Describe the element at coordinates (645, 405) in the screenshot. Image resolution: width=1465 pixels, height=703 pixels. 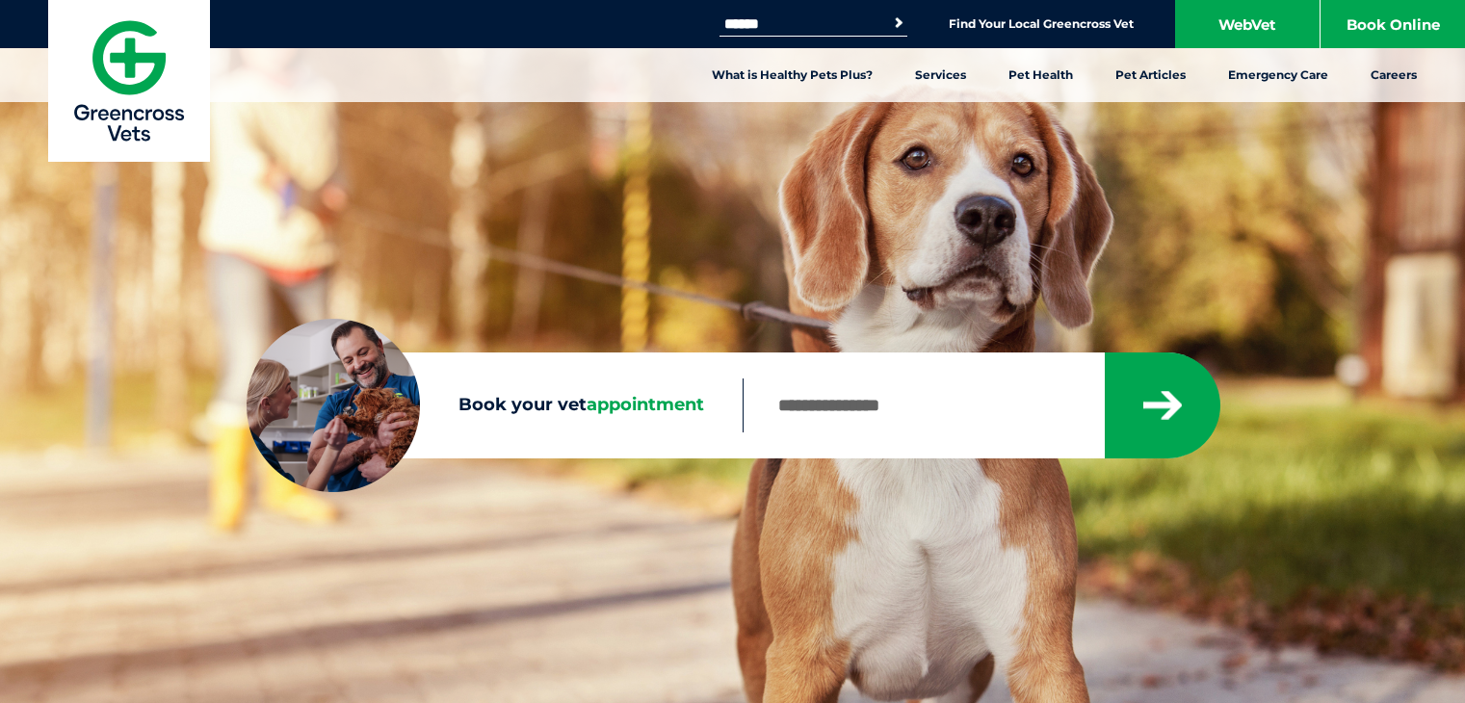
I see `span: appointment` at that location.